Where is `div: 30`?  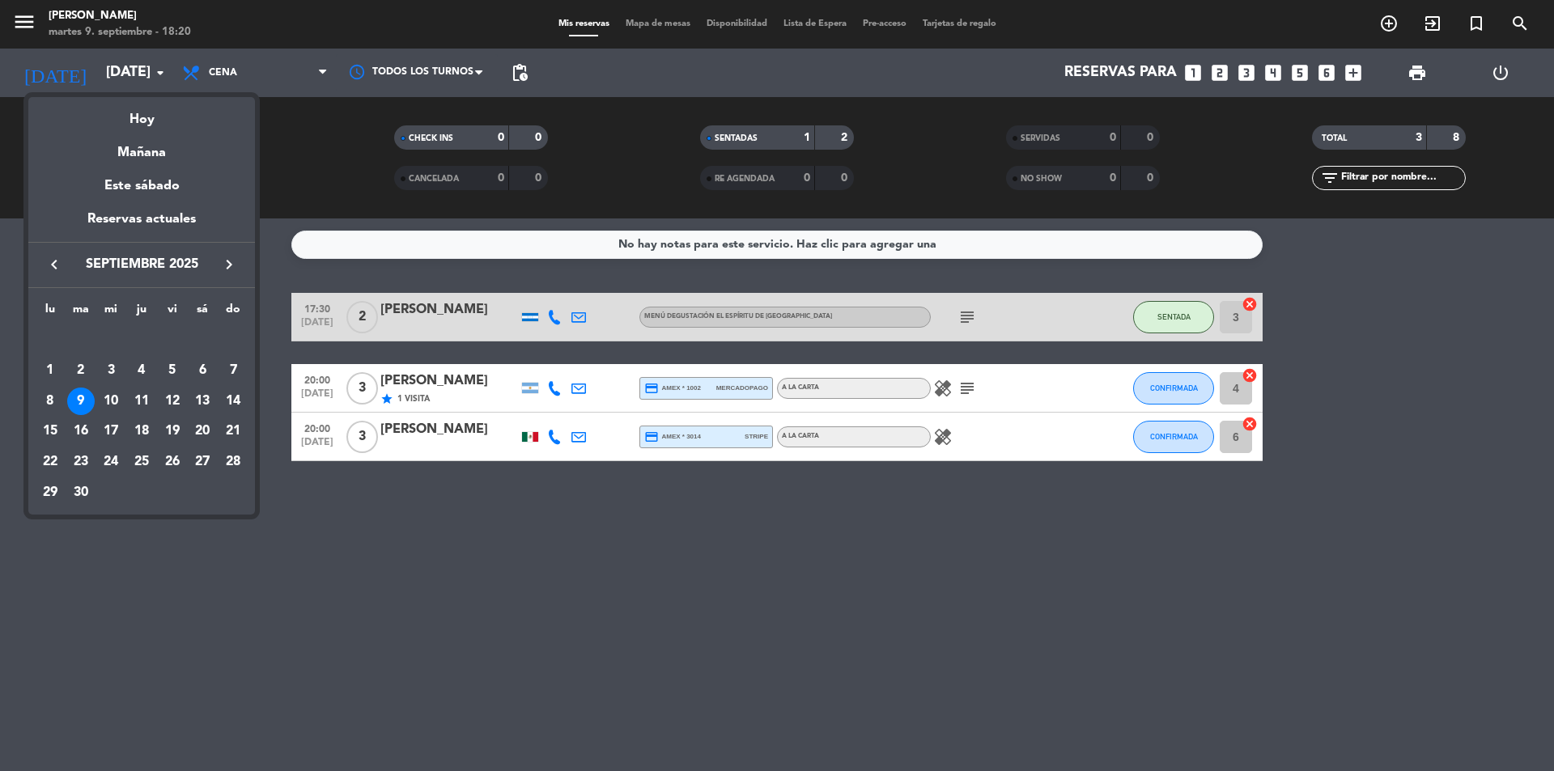
div: 30 is located at coordinates (81, 493).